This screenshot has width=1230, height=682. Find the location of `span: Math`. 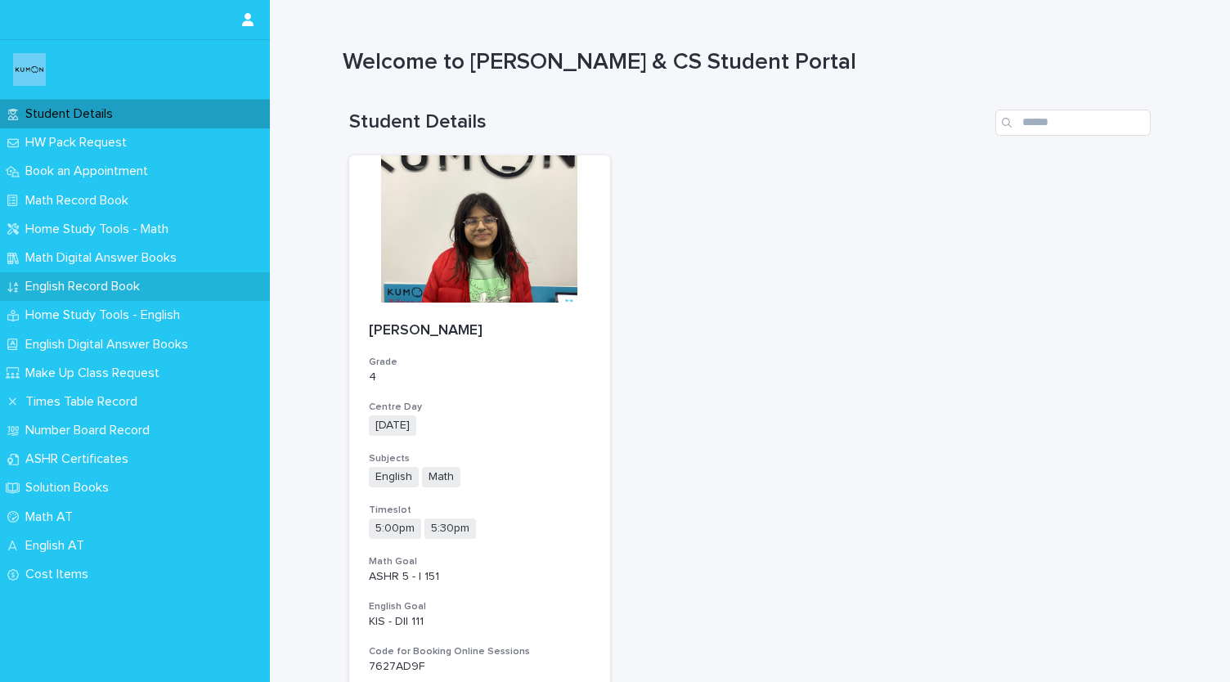

span: Math is located at coordinates (441, 477).